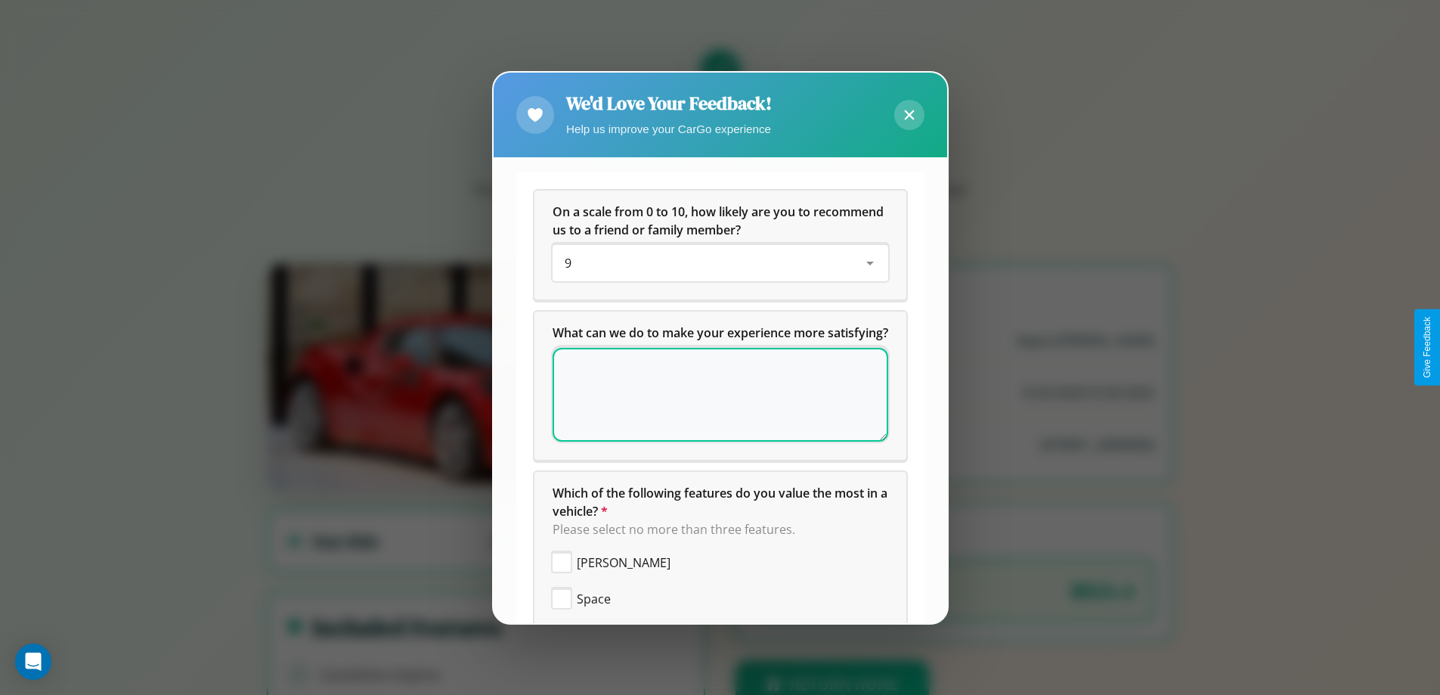  What do you see at coordinates (674, 529) in the screenshot?
I see `span: Please select no more than three features.` at bounding box center [674, 529].